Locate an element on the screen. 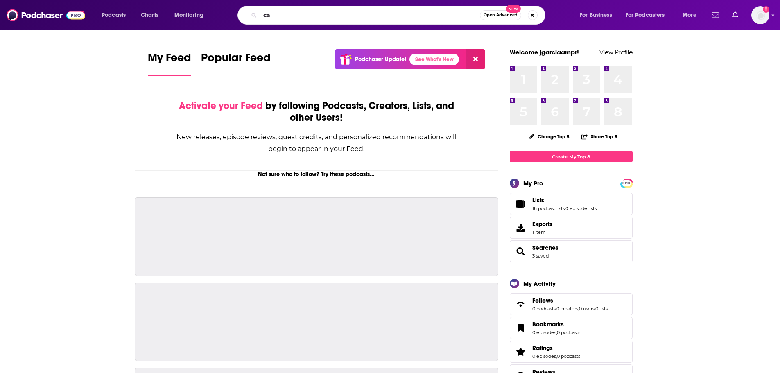 This screenshot has height=373, width=780. div: My Activity is located at coordinates (539, 283).